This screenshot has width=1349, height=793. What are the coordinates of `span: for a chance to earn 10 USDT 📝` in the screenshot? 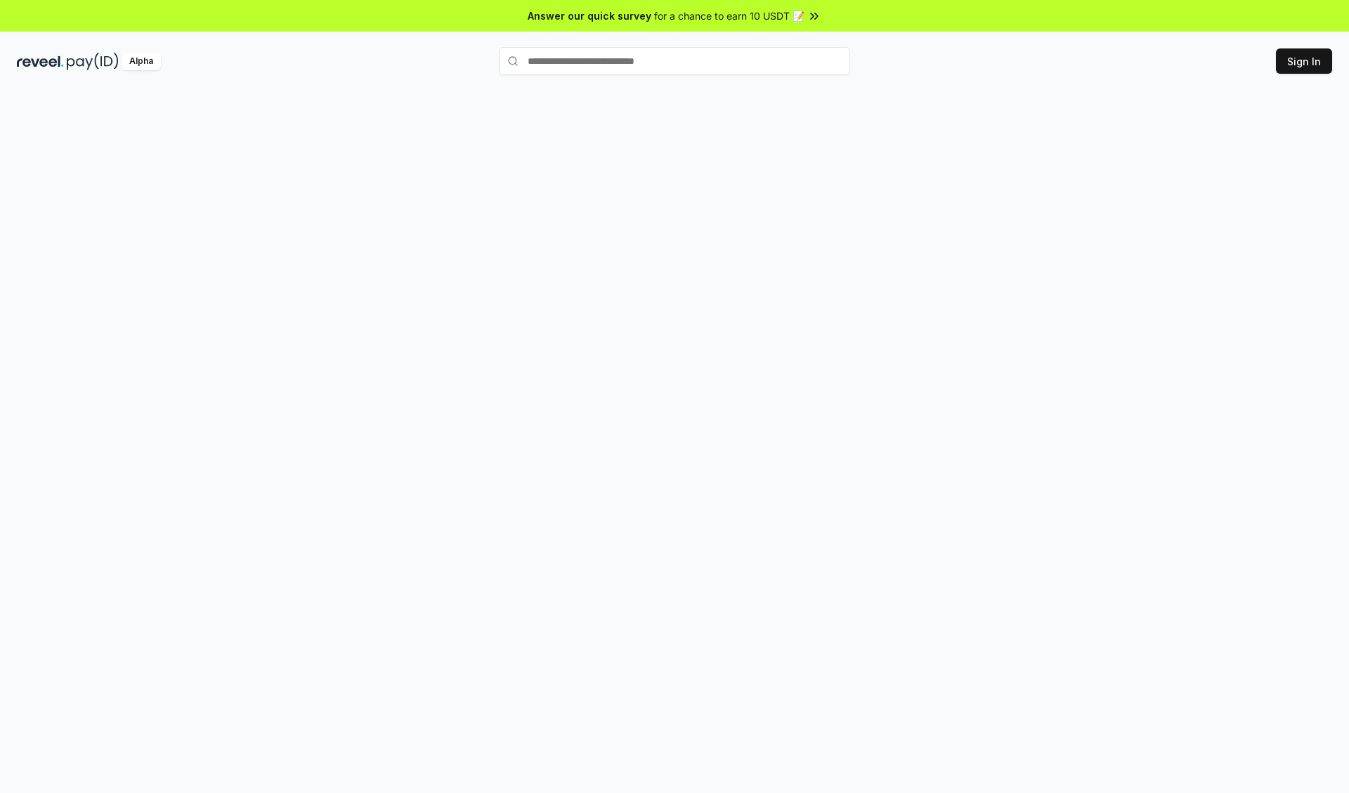 It's located at (729, 15).